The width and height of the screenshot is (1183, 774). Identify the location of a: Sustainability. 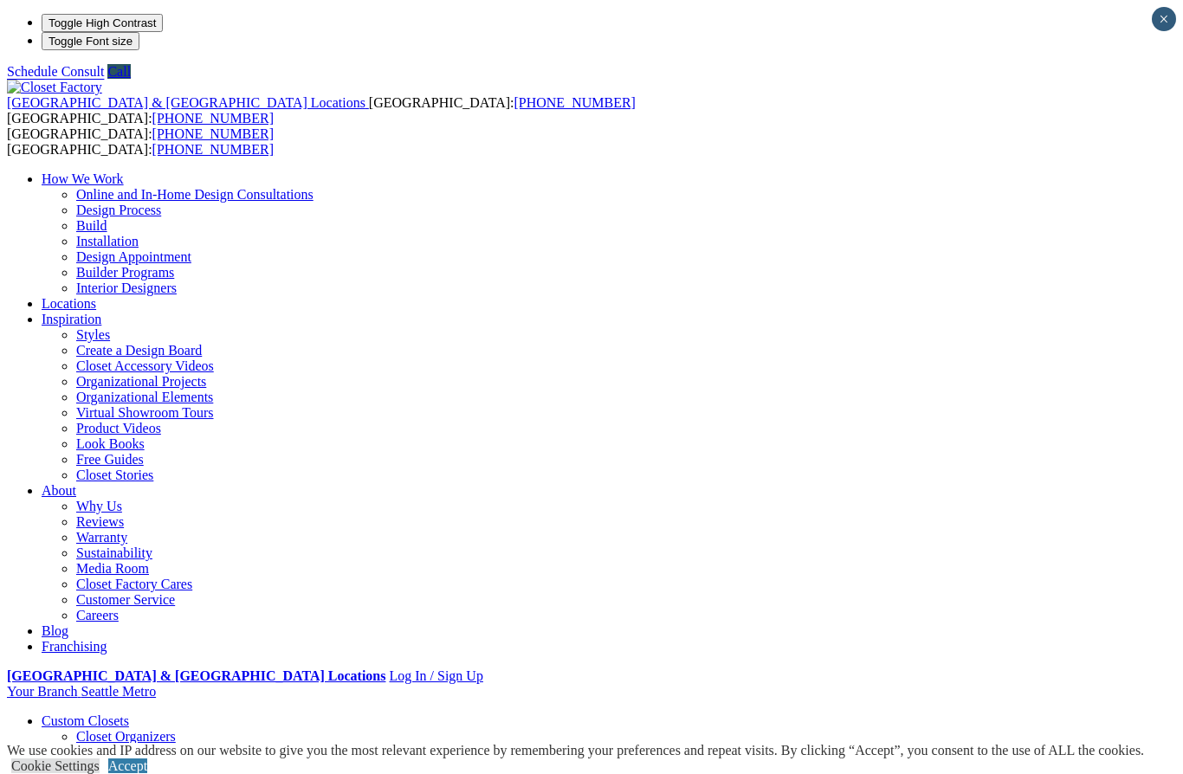
(114, 552).